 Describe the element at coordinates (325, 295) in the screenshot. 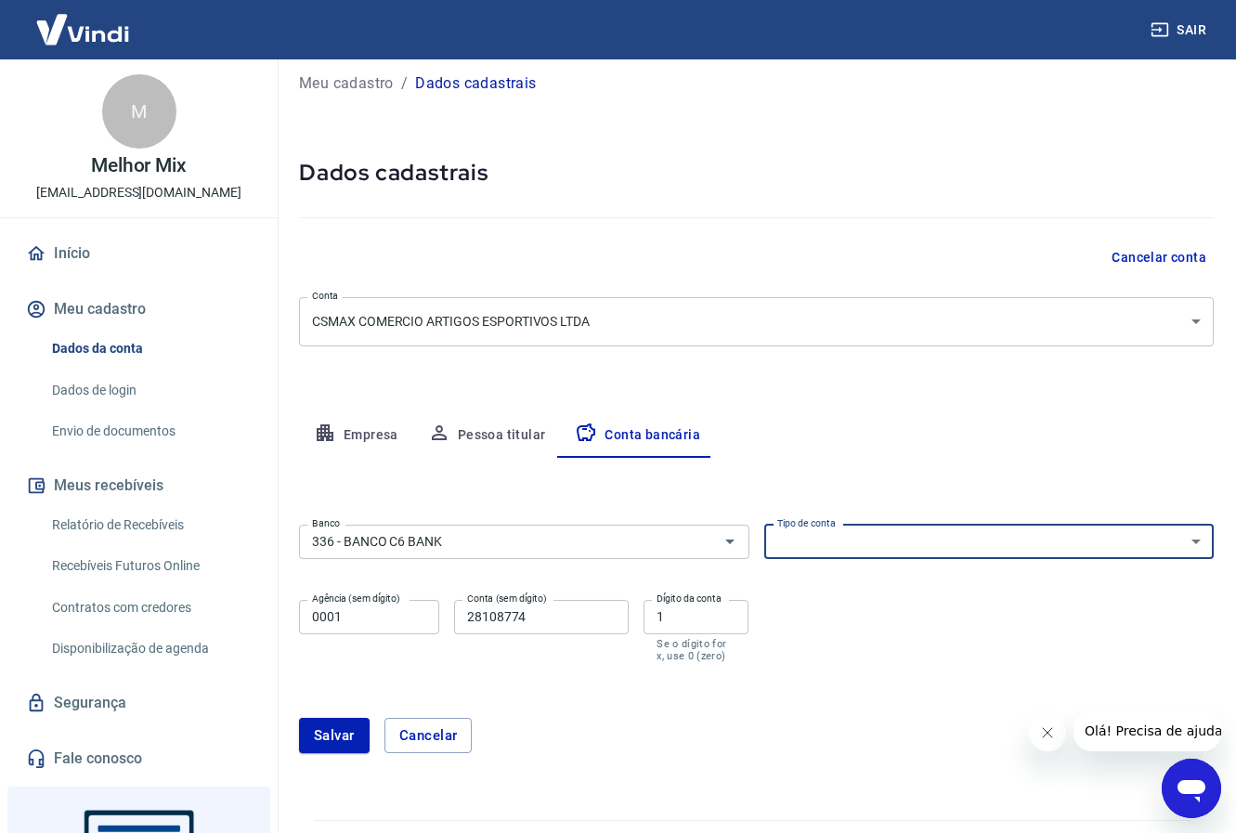

I see `label: Conta` at that location.